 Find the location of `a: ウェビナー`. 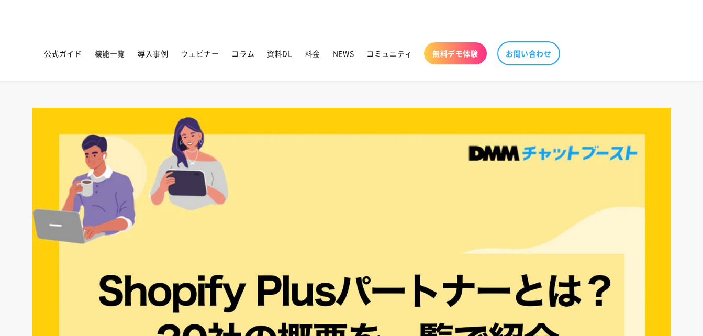

a: ウェビナー is located at coordinates (199, 53).